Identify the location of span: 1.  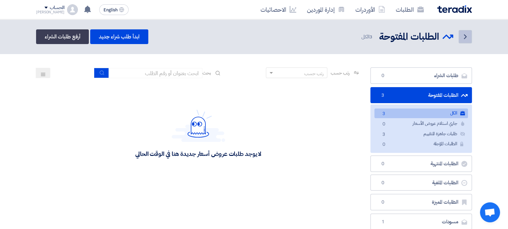
(382, 222).